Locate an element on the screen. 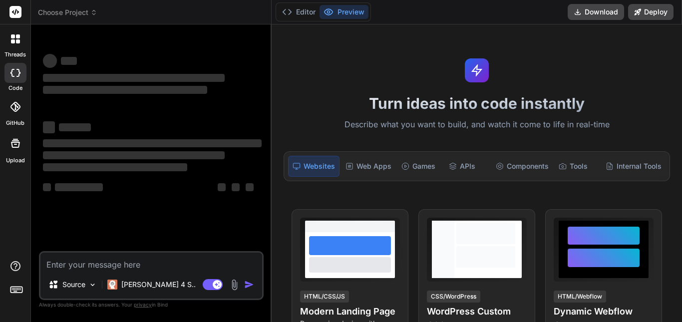 The width and height of the screenshot is (682, 322). div: Websites is located at coordinates (314, 166).